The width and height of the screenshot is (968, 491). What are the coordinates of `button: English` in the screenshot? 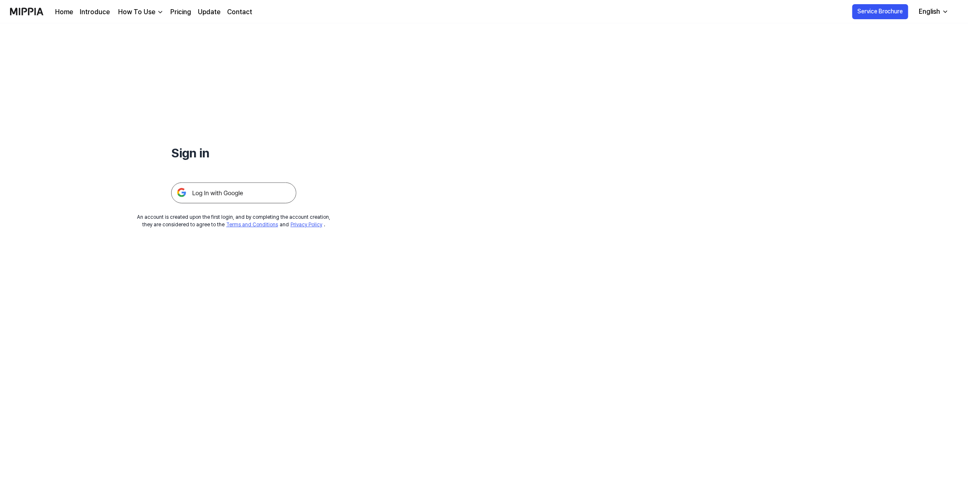 It's located at (933, 12).